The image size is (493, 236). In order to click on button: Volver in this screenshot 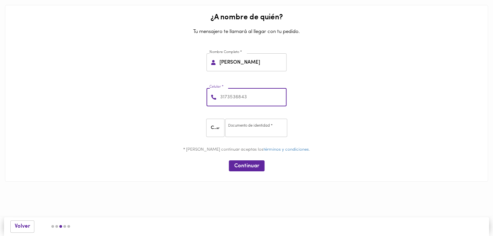, I will do `click(22, 227)`.